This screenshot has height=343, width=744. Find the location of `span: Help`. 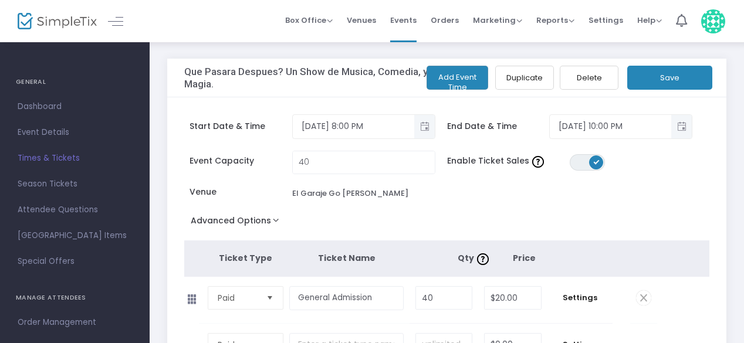

span: Help is located at coordinates (650, 20).